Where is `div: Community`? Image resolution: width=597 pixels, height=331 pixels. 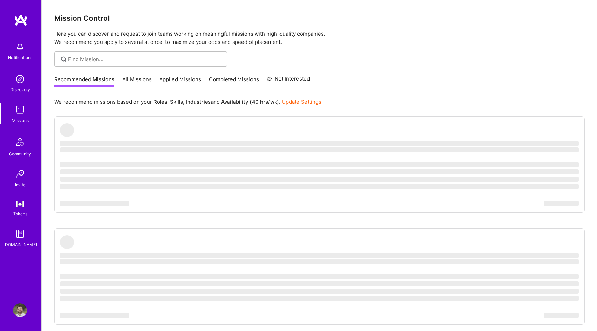
div: Community is located at coordinates (20, 154).